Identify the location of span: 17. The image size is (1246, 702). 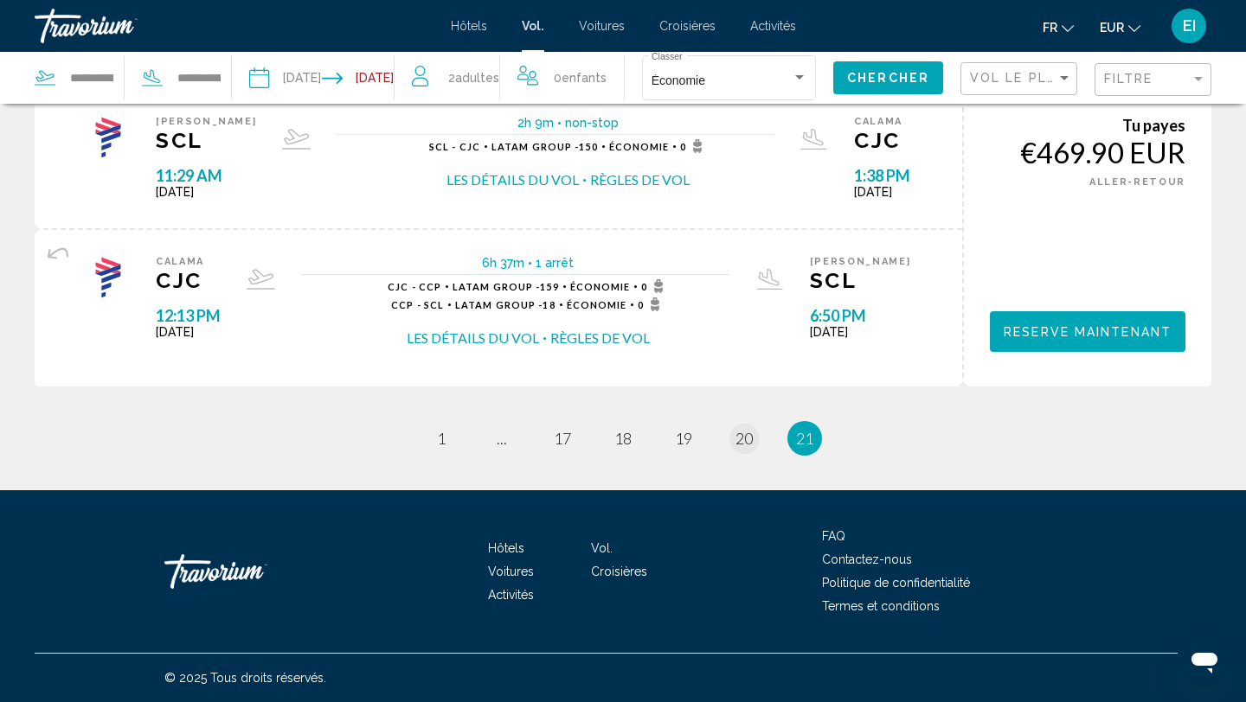
(562, 439).